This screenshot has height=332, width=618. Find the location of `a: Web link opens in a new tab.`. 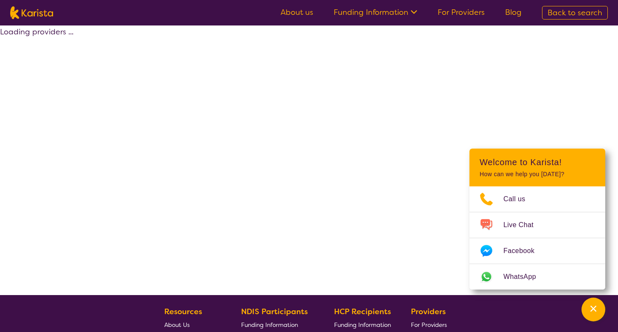

a: Web link opens in a new tab. is located at coordinates (538, 277).